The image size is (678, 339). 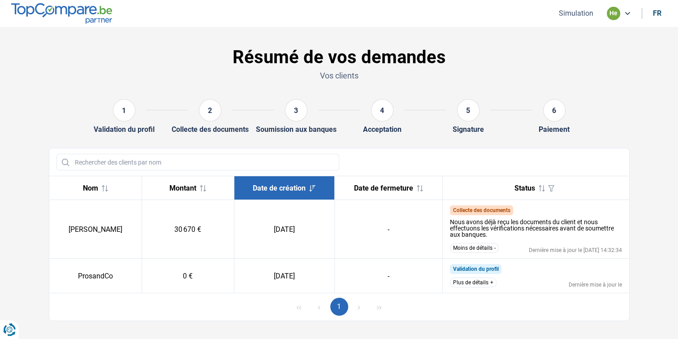 What do you see at coordinates (339, 307) in the screenshot?
I see `button: Page 1` at bounding box center [339, 307].